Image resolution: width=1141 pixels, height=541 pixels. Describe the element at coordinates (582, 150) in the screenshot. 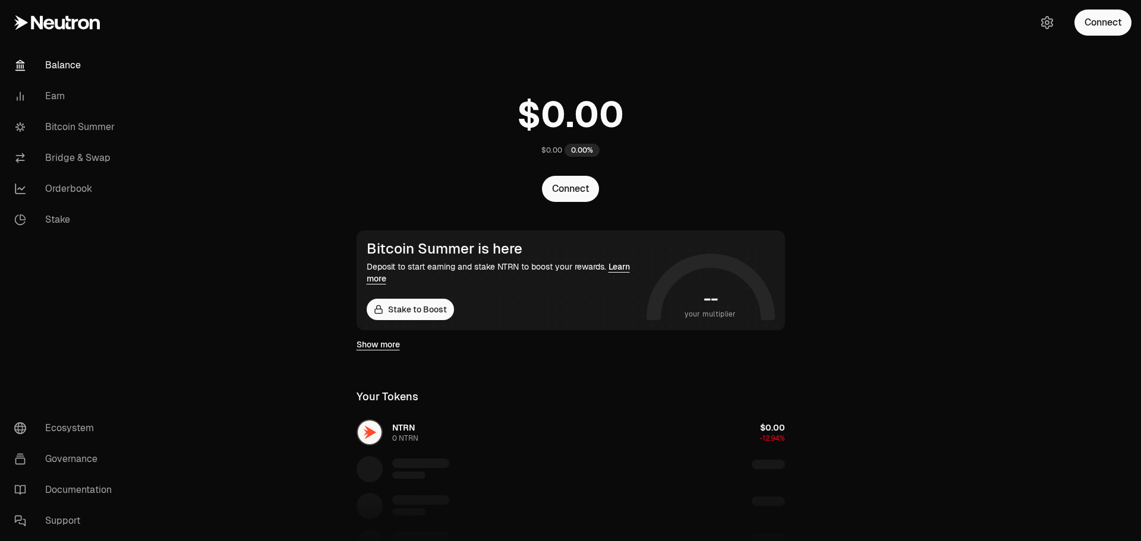

I see `div: 0.00%` at that location.